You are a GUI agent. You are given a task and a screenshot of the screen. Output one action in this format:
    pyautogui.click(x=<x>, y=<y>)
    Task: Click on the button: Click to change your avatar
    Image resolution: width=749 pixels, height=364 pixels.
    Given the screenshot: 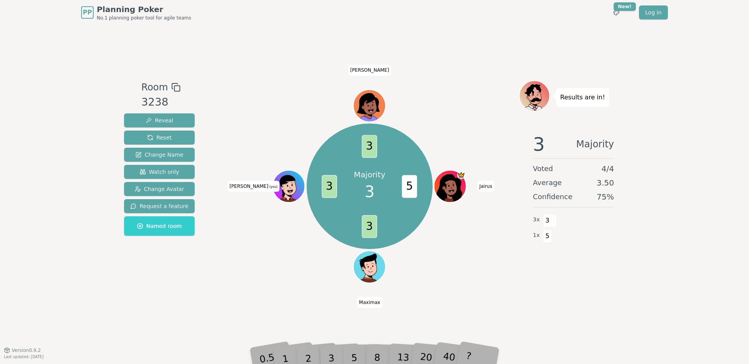 What is the action you would take?
    pyautogui.click(x=289, y=186)
    